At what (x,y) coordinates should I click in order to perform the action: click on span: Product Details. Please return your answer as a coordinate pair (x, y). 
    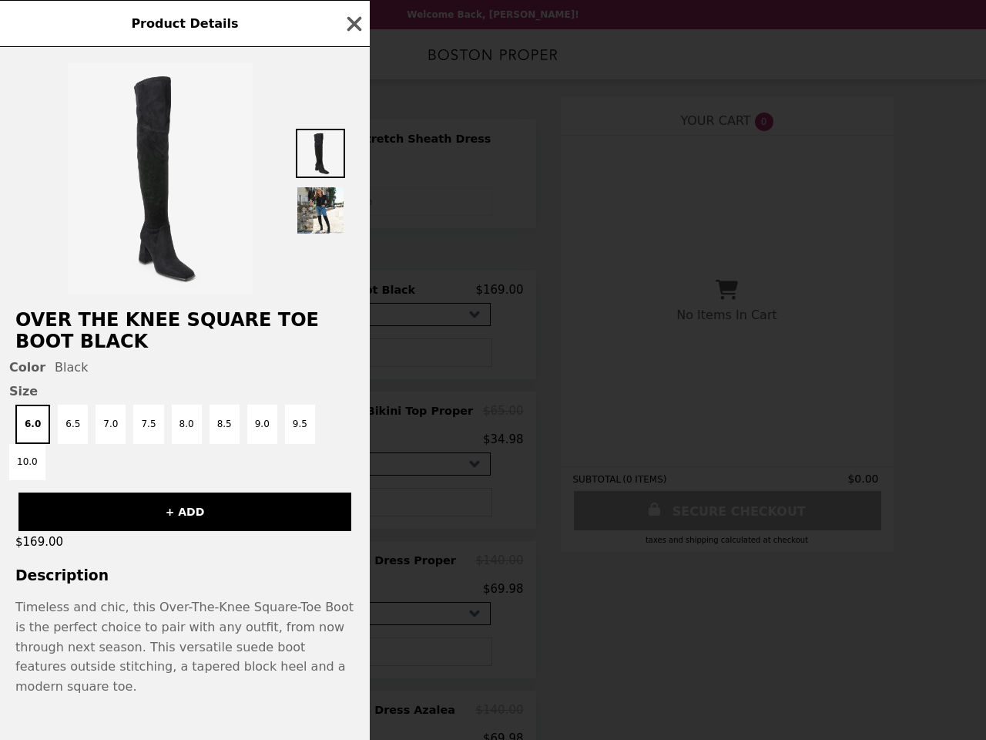
    Looking at the image, I should click on (184, 23).